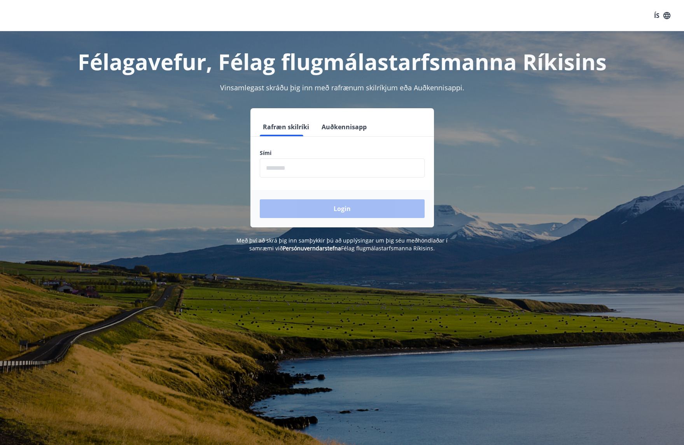  What do you see at coordinates (342, 88) in the screenshot?
I see `span: Vinsamlegast skráðu þig inn með rafrænum skilríkjum eða Auðkennisappi.` at bounding box center [342, 88].